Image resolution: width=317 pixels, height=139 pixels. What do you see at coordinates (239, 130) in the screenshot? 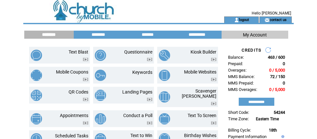
I see `span: Billing Cycle:` at bounding box center [239, 130].